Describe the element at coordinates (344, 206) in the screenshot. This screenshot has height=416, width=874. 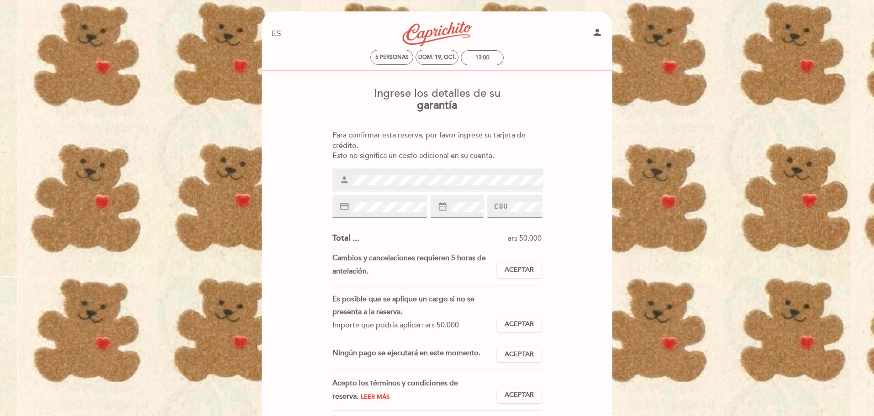
I see `i: credit_card` at that location.